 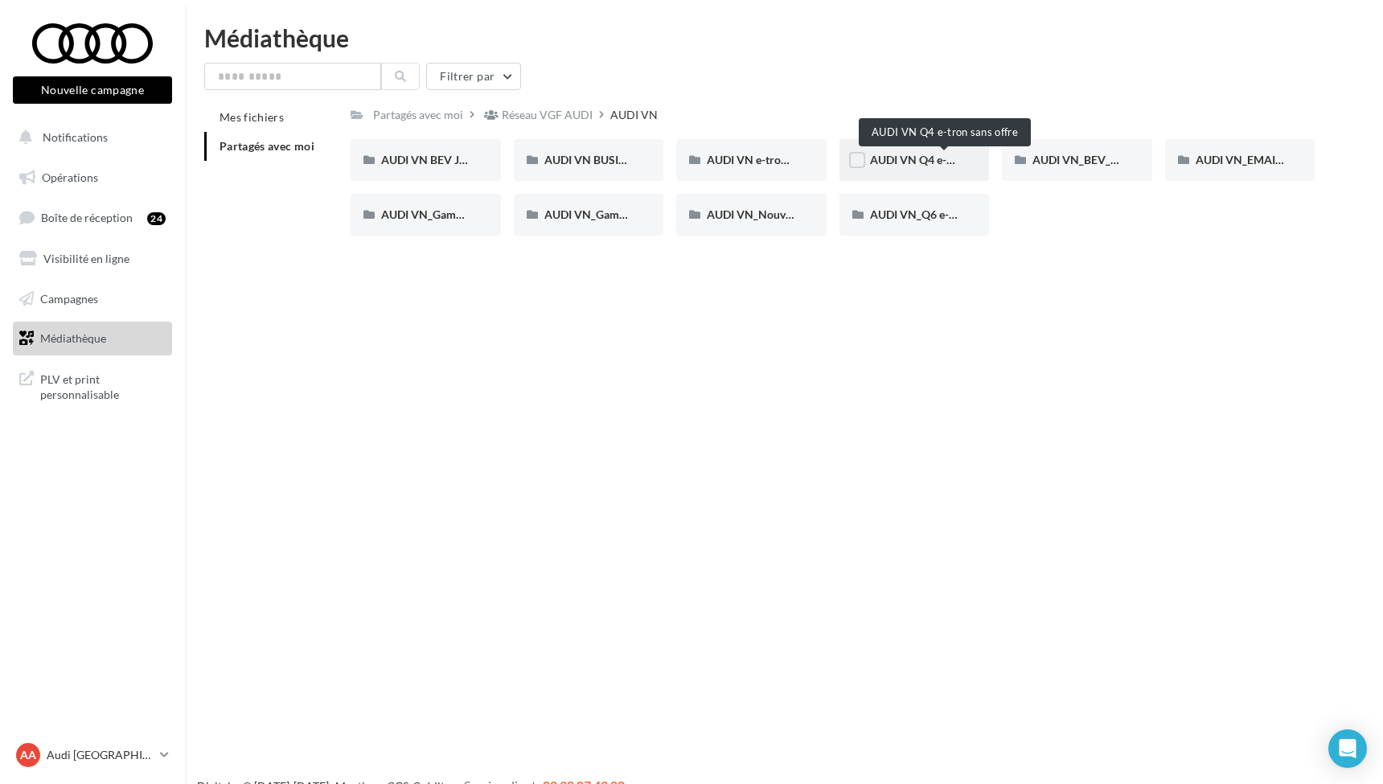 What do you see at coordinates (945, 132) in the screenshot?
I see `div: AUDI VN Q4 e-tron sans offre` at bounding box center [945, 132].